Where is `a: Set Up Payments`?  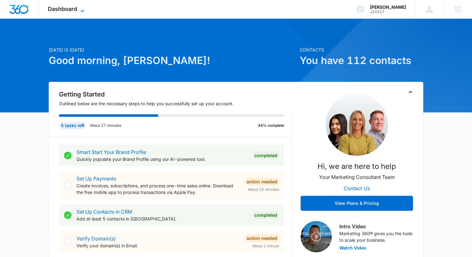
a: Set Up Payments is located at coordinates (96, 179).